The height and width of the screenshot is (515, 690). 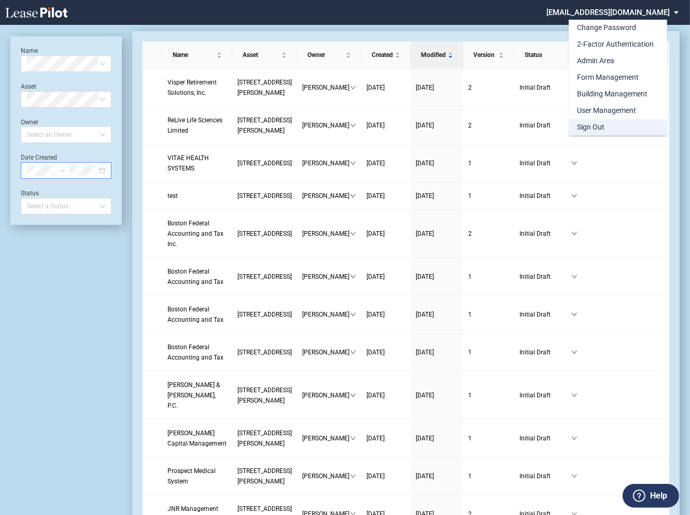 What do you see at coordinates (612, 94) in the screenshot?
I see `div: Building Management` at bounding box center [612, 94].